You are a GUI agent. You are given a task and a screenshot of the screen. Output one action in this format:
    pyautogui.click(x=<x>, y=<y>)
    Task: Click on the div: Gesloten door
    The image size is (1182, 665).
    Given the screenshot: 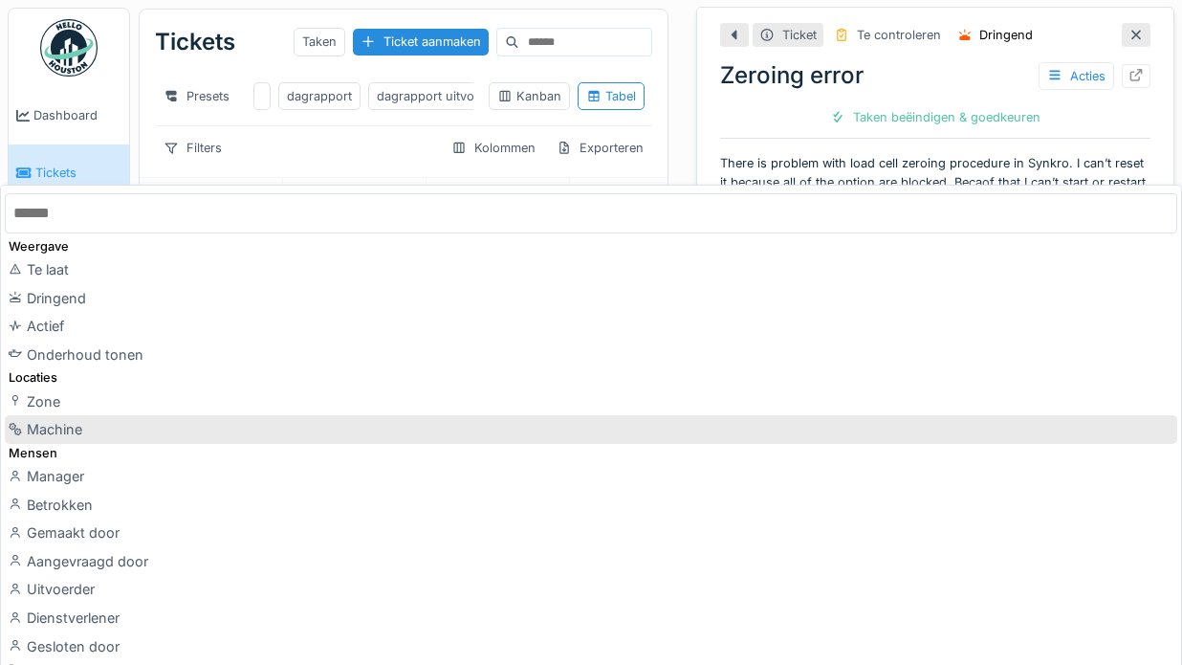 What is the action you would take?
    pyautogui.click(x=591, y=646)
    